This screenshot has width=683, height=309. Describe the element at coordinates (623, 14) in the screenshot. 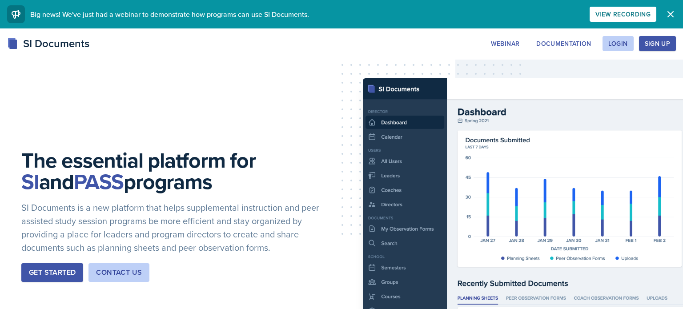

I see `button: View Recording` at that location.